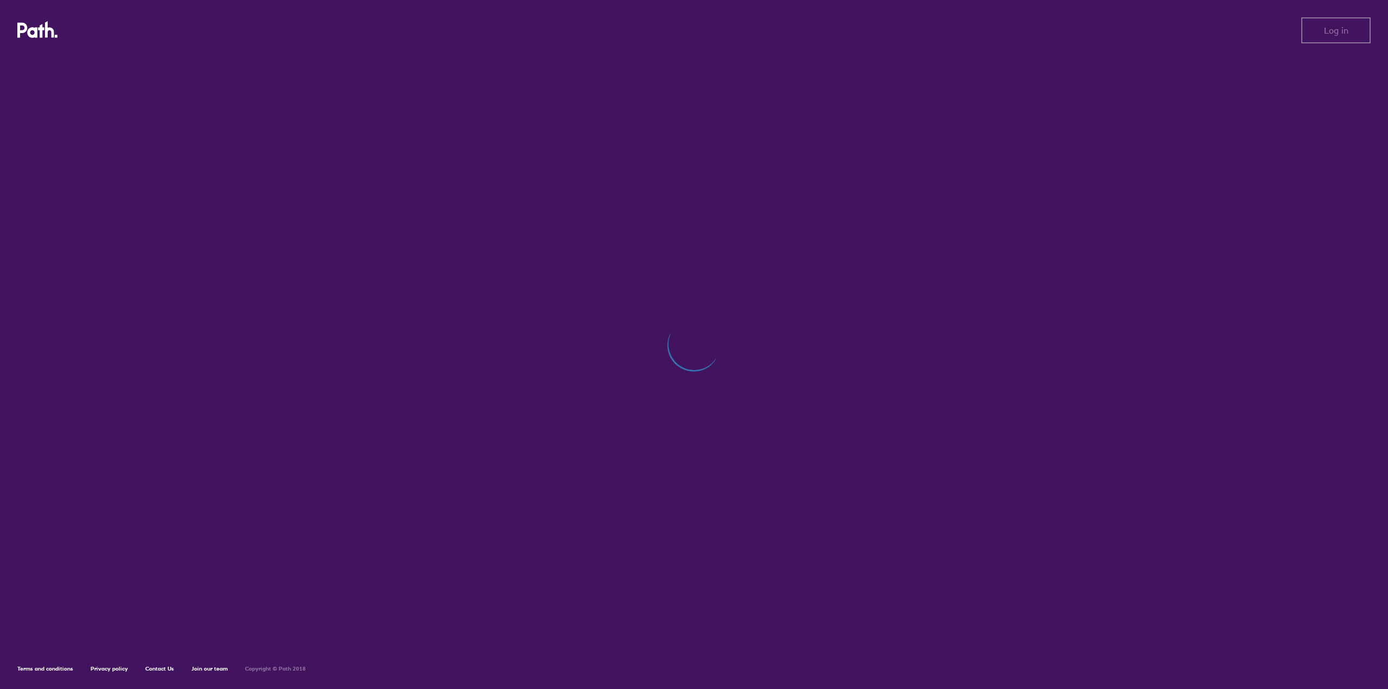  Describe the element at coordinates (45, 669) in the screenshot. I see `a: Terms and conditions` at that location.